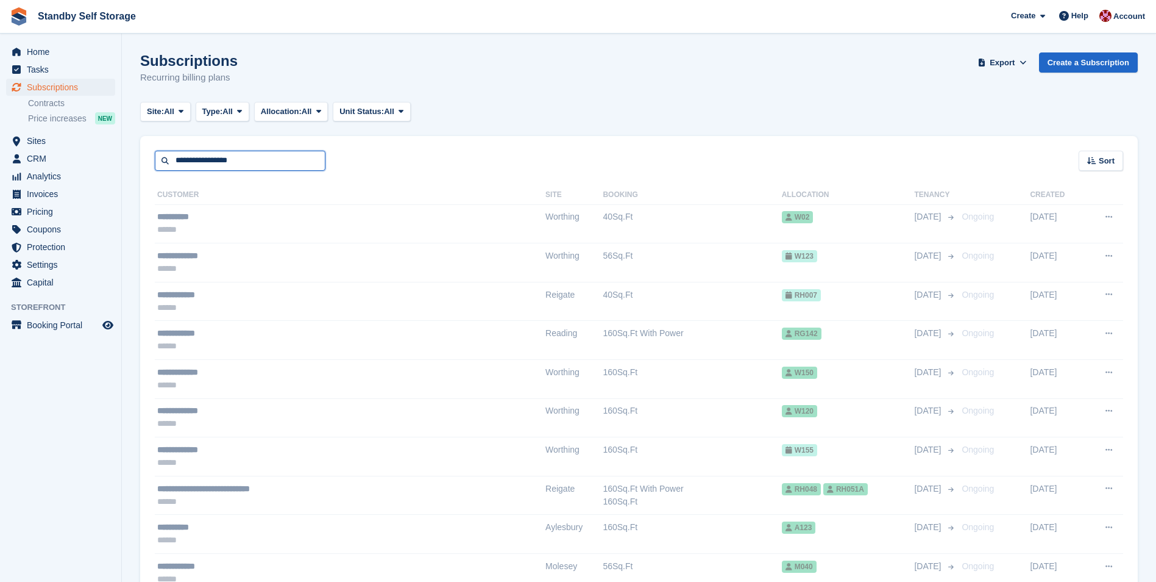 This screenshot has width=1156, height=582. I want to click on span: Account, so click(1130, 16).